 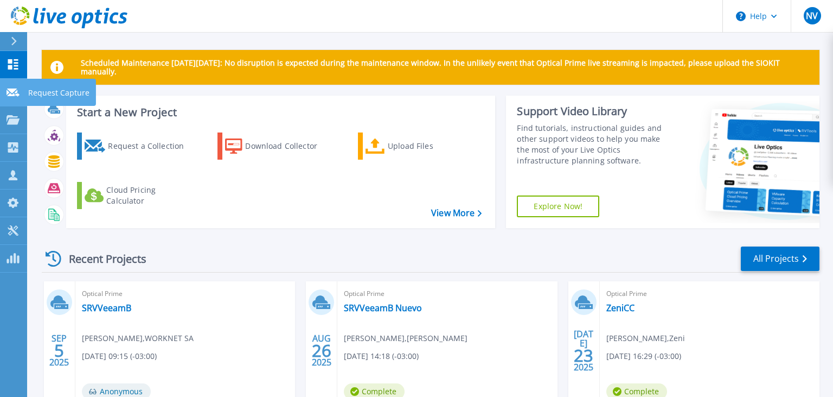 What do you see at coordinates (456, 213) in the screenshot?
I see `a: View More` at bounding box center [456, 213].